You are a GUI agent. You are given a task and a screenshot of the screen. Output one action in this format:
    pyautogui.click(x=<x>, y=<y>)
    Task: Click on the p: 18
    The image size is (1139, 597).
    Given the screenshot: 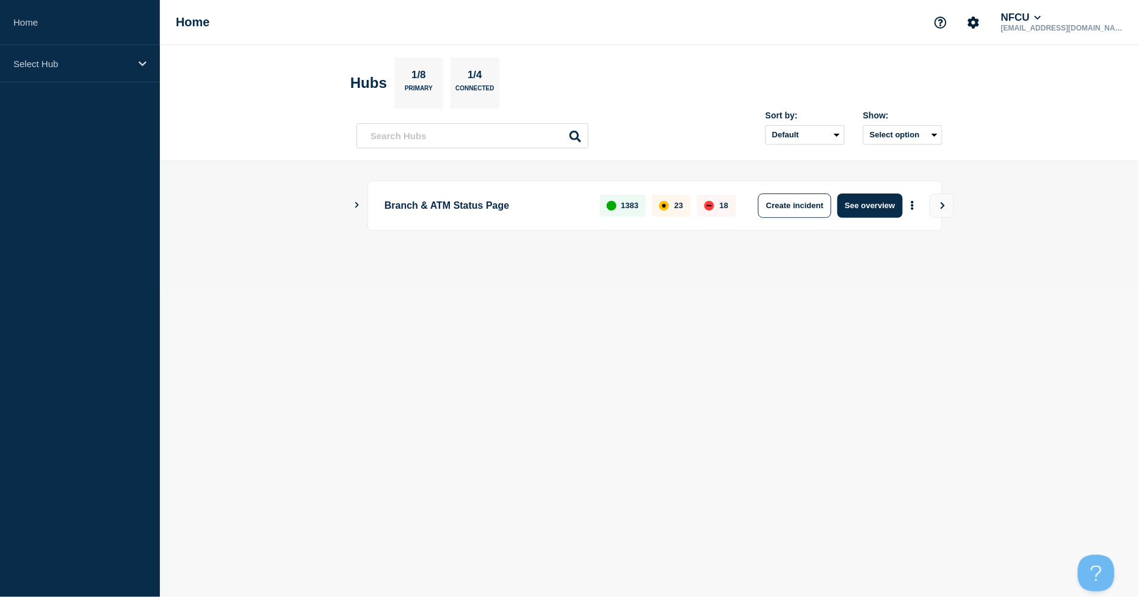 What is the action you would take?
    pyautogui.click(x=724, y=205)
    